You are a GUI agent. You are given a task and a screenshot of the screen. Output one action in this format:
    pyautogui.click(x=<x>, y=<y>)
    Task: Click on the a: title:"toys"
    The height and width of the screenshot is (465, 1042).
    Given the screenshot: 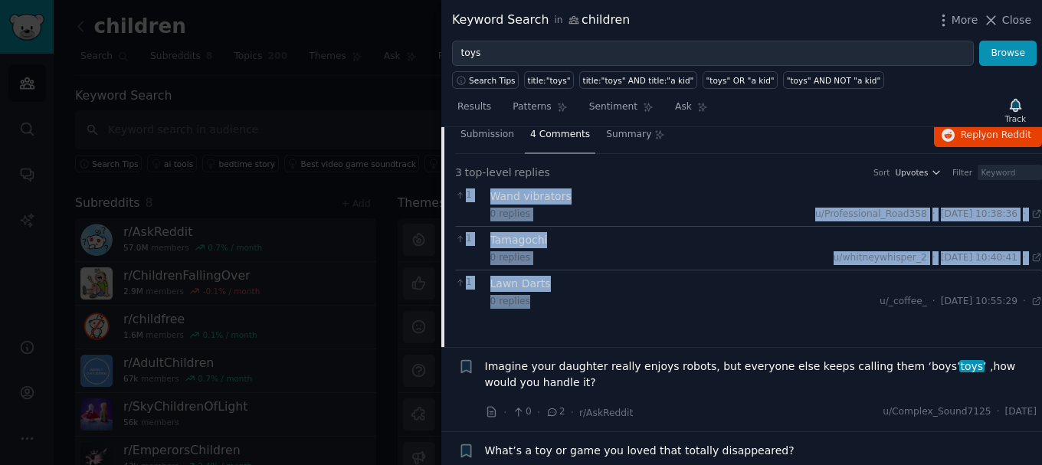 What is the action you would take?
    pyautogui.click(x=549, y=80)
    